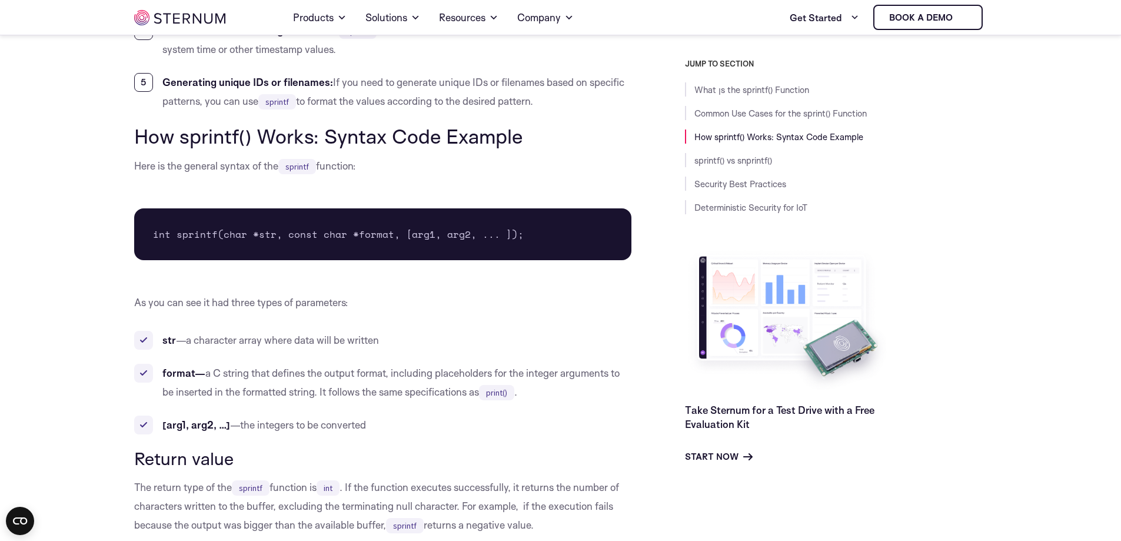 The width and height of the screenshot is (1121, 541). I want to click on strong: Date and time formatting:, so click(224, 30).